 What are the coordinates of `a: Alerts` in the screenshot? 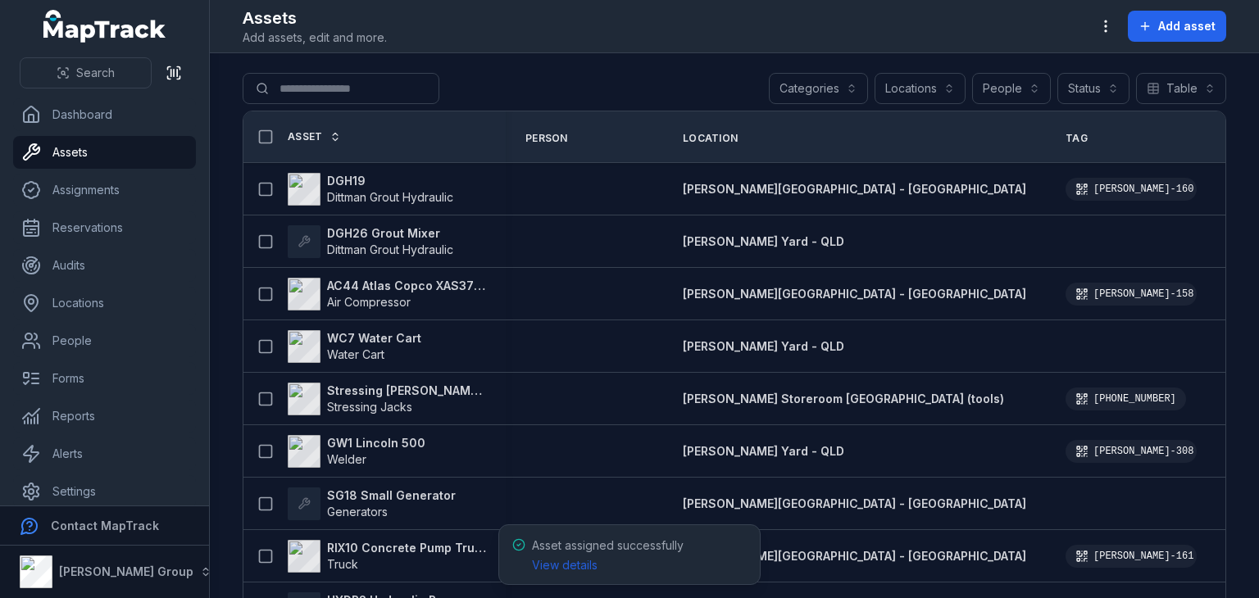 It's located at (104, 454).